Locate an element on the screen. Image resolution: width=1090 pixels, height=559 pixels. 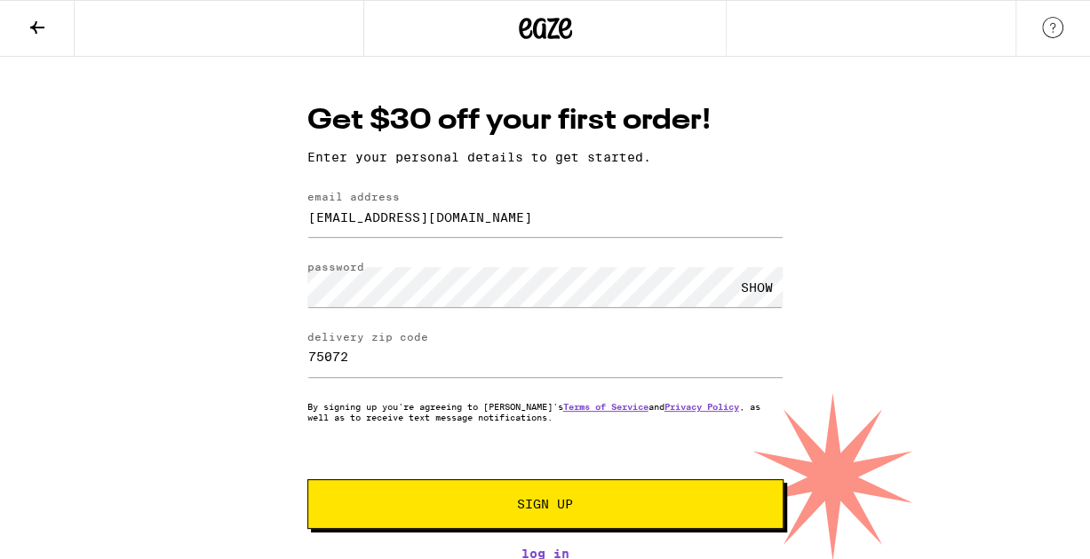
input: email address is located at coordinates (545, 217).